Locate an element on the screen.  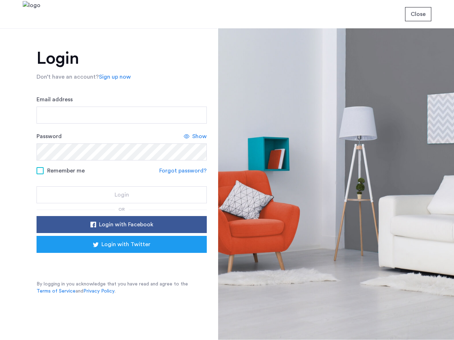
a: Terms of Service is located at coordinates (56, 292).